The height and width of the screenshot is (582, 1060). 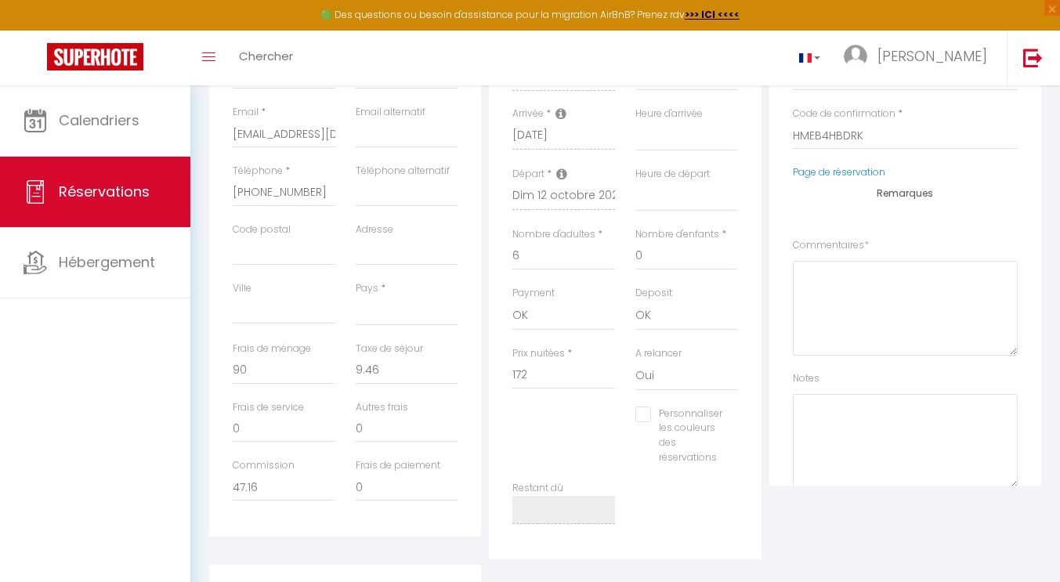 I want to click on span: Calendriers, so click(x=99, y=120).